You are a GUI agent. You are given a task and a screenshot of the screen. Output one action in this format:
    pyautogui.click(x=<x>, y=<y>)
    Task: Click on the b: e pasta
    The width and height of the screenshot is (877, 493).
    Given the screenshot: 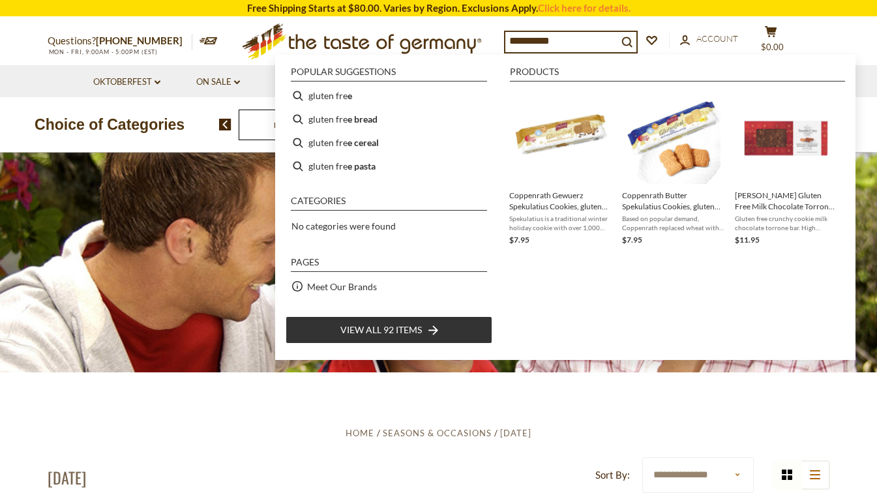 What is the action you would take?
    pyautogui.click(x=361, y=166)
    